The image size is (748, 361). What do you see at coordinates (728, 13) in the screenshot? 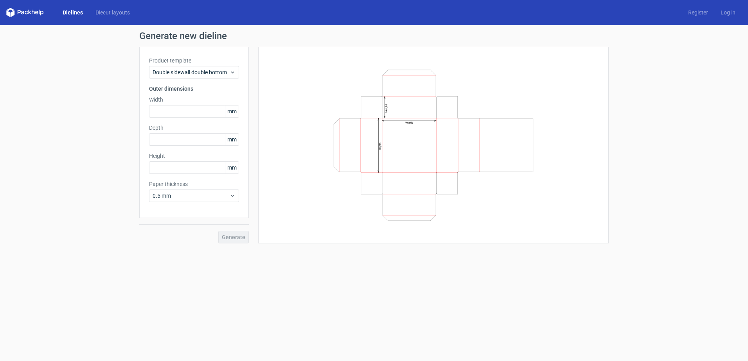
I see `a: Log in` at bounding box center [728, 13].